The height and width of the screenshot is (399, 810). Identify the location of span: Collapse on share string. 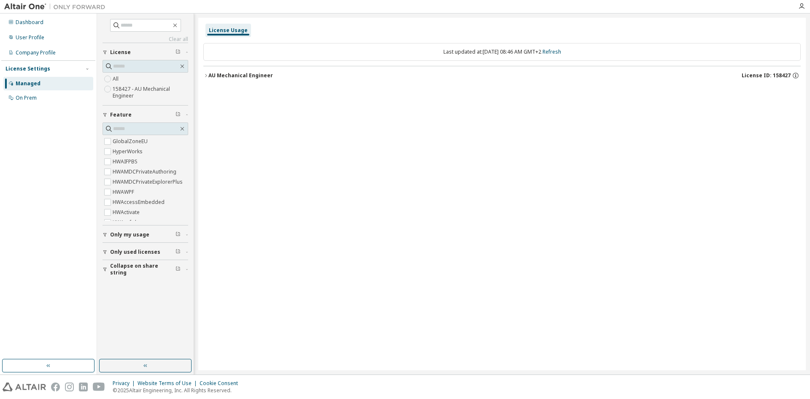
(143, 269).